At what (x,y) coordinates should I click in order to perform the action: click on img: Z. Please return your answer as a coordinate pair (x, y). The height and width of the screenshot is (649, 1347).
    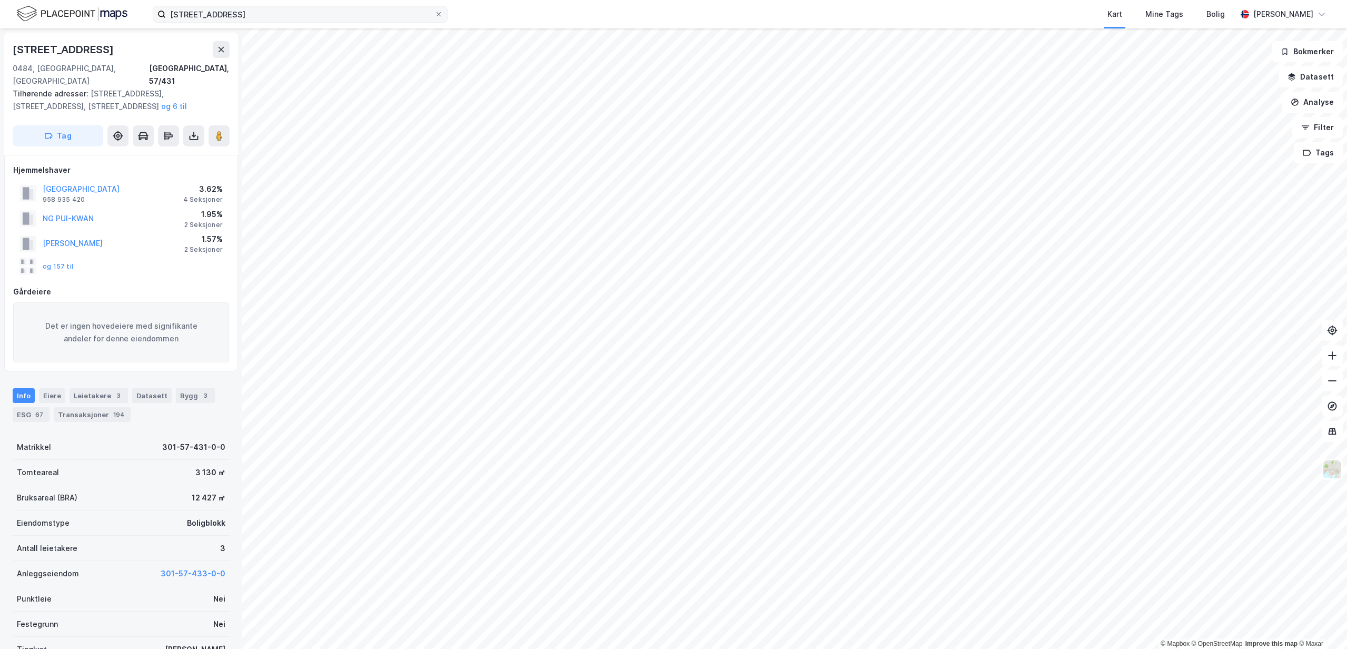
    Looking at the image, I should click on (1332, 469).